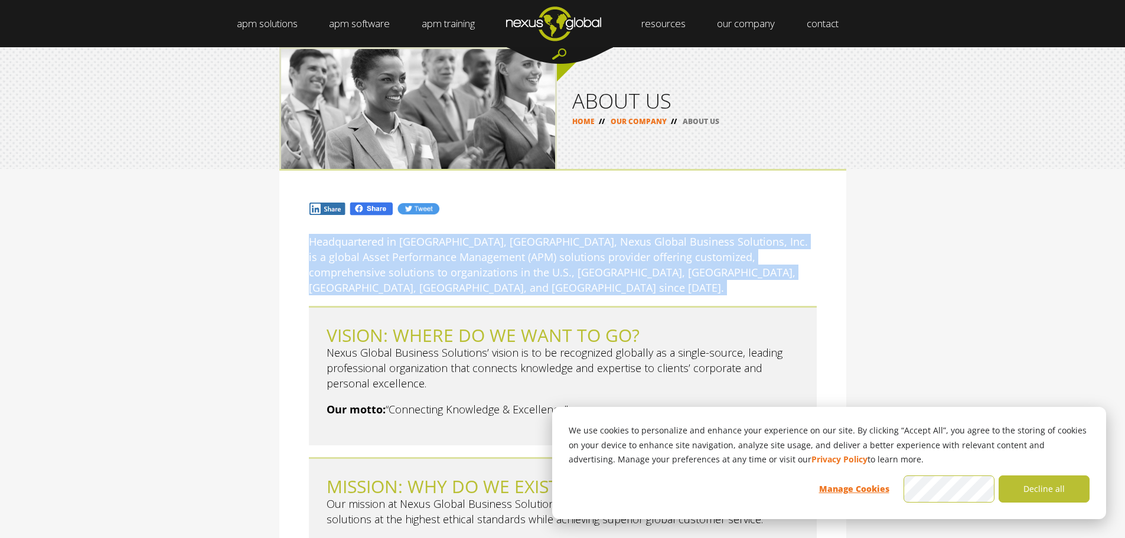 This screenshot has width=1125, height=538. I want to click on button: Accept all, so click(949, 489).